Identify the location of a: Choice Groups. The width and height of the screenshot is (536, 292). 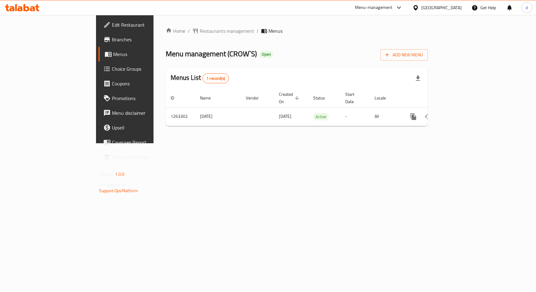
(142, 69).